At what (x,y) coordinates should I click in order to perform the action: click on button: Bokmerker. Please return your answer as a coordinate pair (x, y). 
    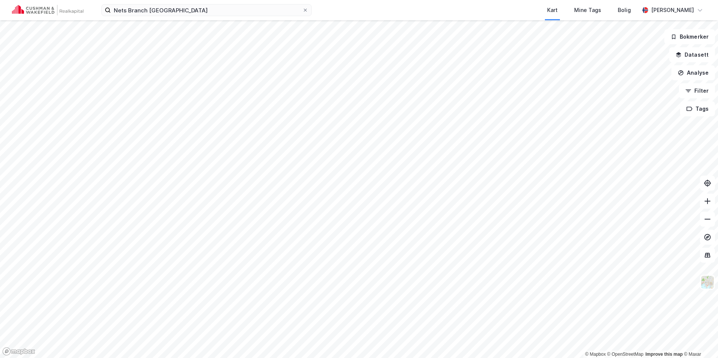
    Looking at the image, I should click on (690, 37).